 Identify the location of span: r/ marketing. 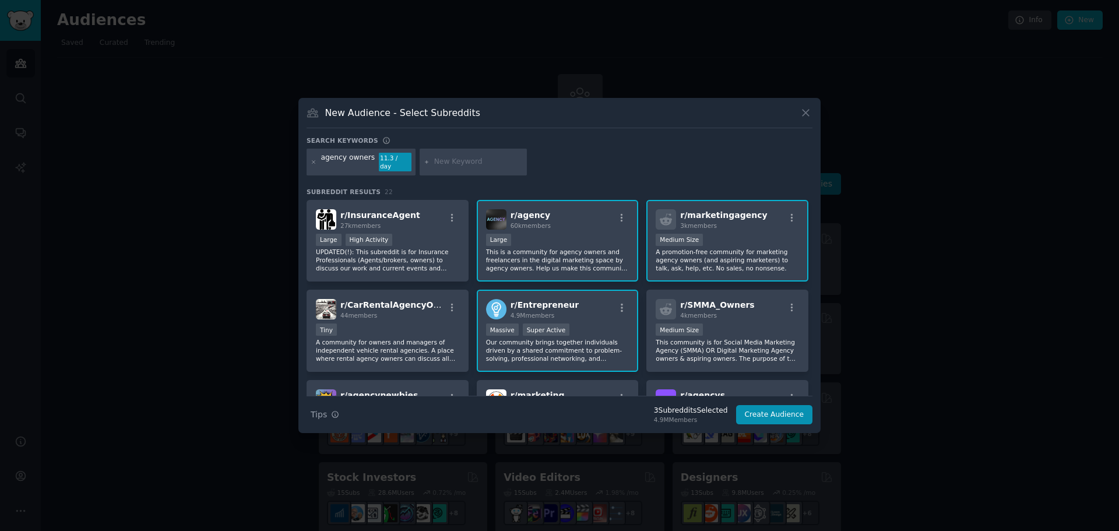
(537, 395).